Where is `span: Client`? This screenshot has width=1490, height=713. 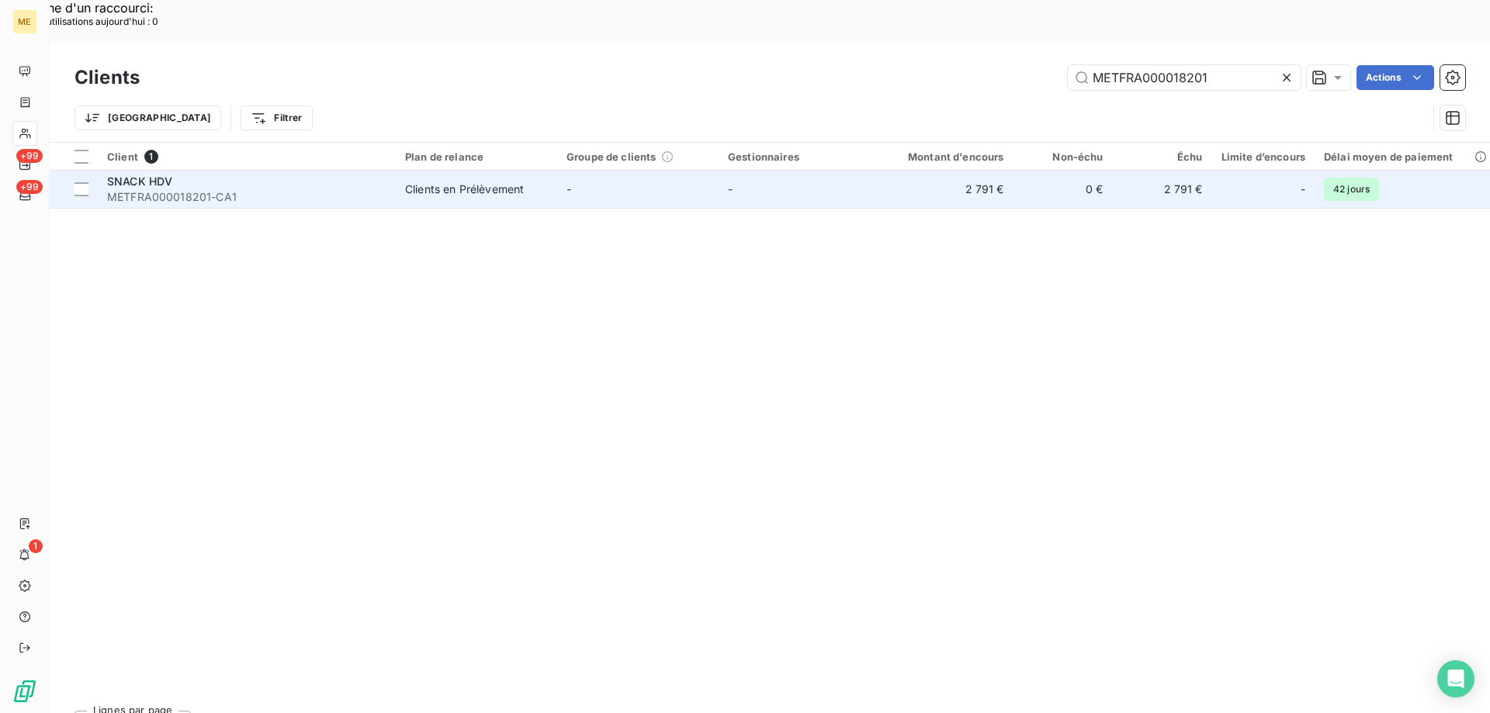 span: Client is located at coordinates (123, 157).